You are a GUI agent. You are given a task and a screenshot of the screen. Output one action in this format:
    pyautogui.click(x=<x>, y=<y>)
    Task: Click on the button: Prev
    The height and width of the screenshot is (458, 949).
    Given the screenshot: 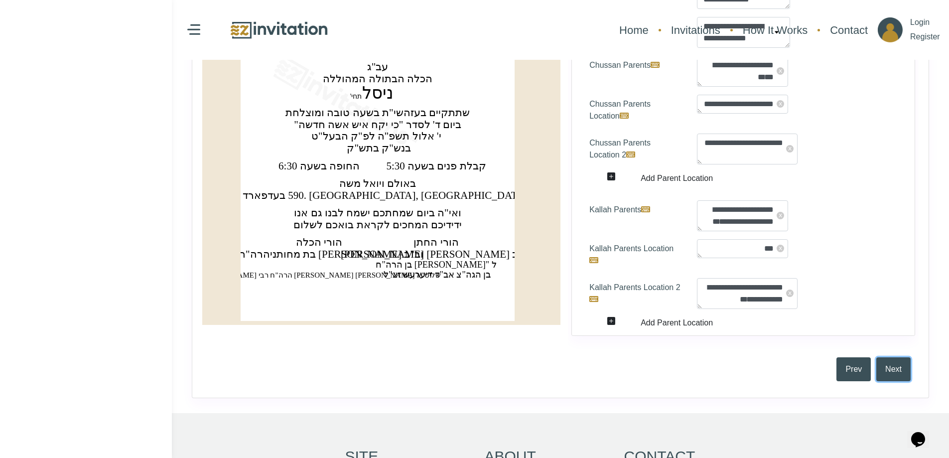 What is the action you would take?
    pyautogui.click(x=853, y=369)
    